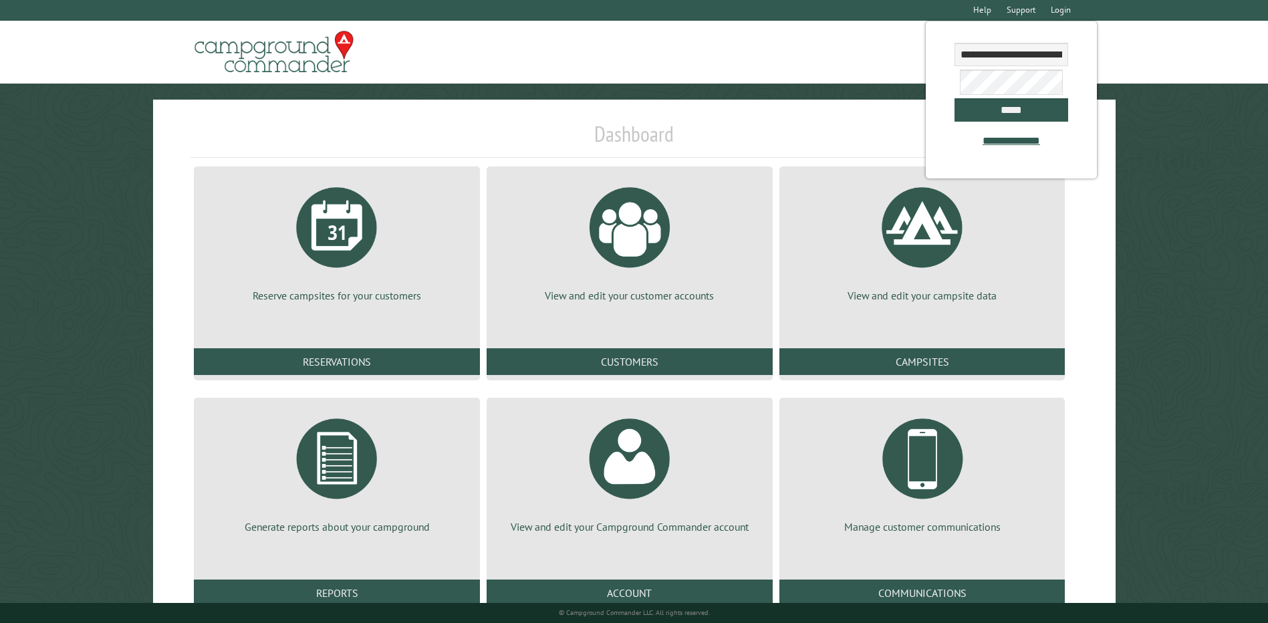  Describe the element at coordinates (922, 295) in the screenshot. I see `p: View and edit your campsite data` at that location.